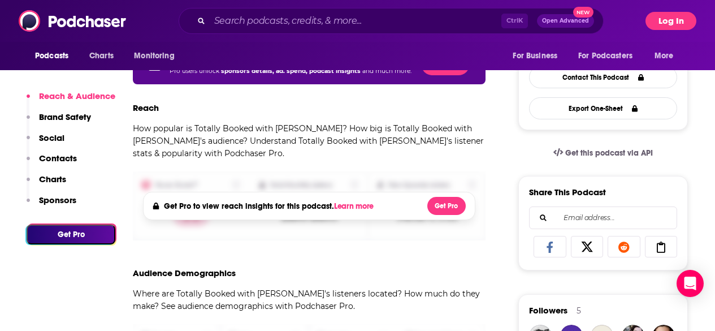 The image size is (715, 331). I want to click on div: Search podcasts, credits, & more..., so click(391, 21).